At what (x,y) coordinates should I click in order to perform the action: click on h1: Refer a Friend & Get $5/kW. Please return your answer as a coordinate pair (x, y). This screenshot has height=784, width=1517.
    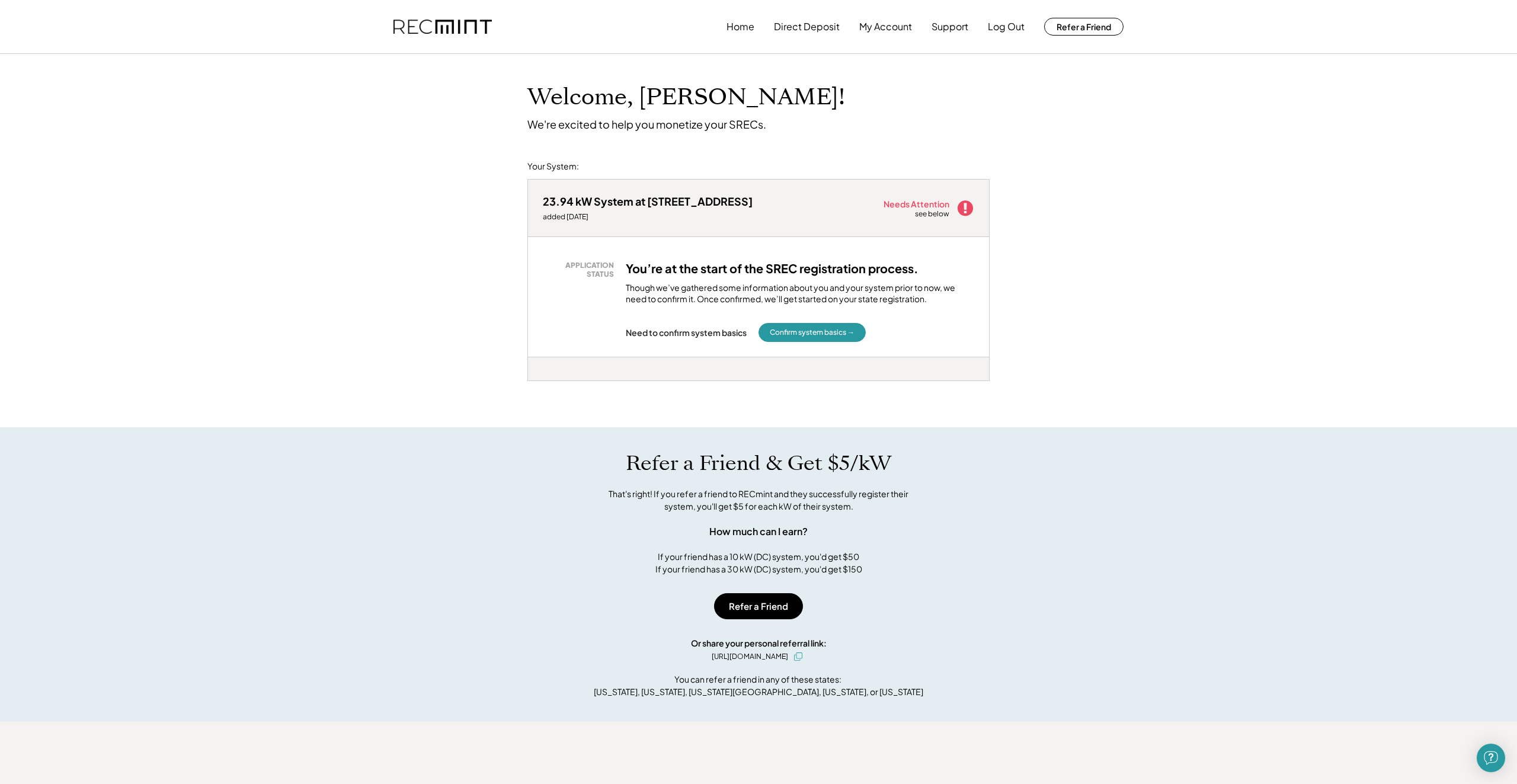
    Looking at the image, I should click on (759, 463).